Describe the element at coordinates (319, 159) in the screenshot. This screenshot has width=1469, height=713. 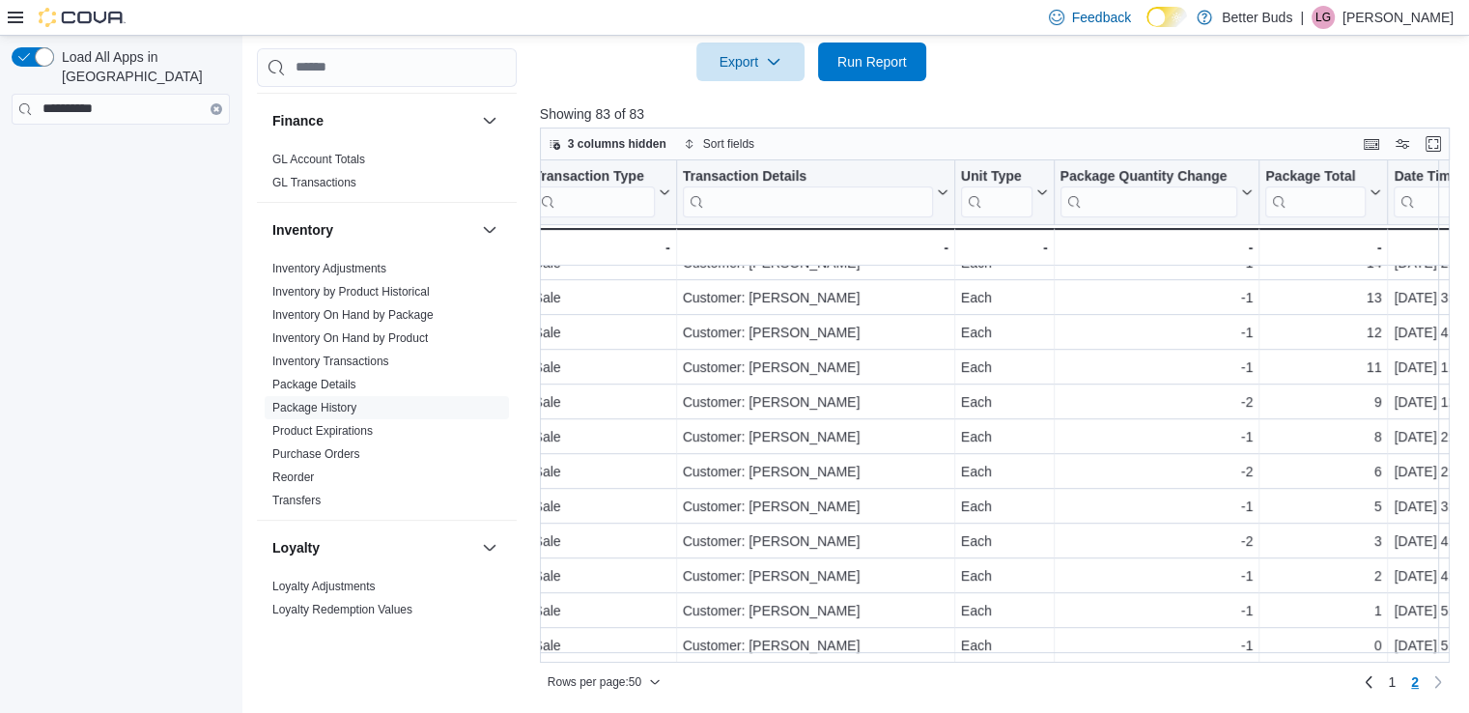
I see `span: GL Account Totals` at that location.